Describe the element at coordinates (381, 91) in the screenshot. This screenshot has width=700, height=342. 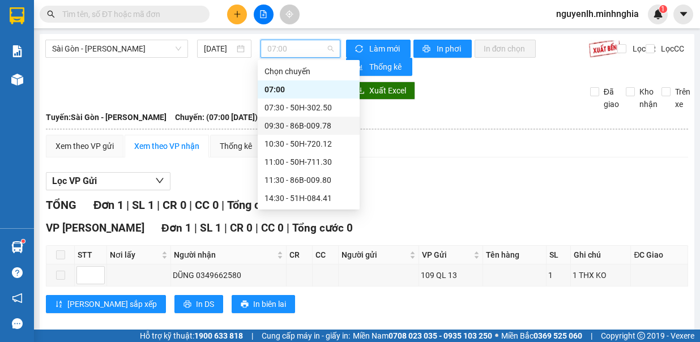
I see `button: downloadXuất Excel` at that location.